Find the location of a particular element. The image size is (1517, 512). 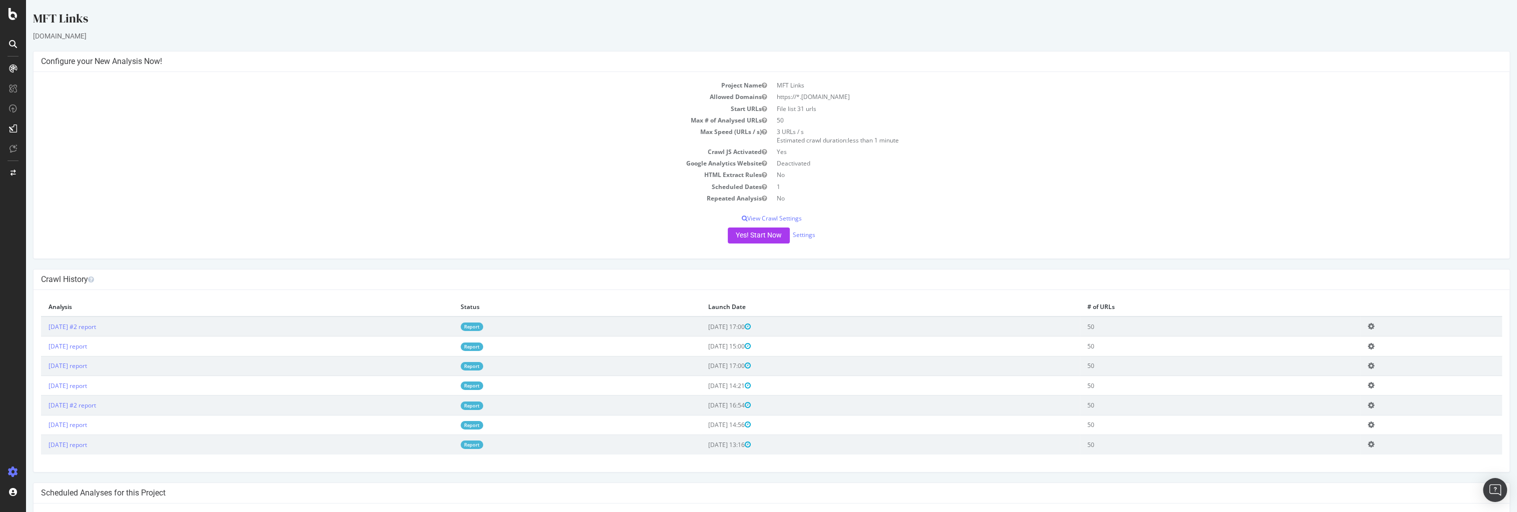

h4: Scheduled Analyses for this Project is located at coordinates (745, 493).